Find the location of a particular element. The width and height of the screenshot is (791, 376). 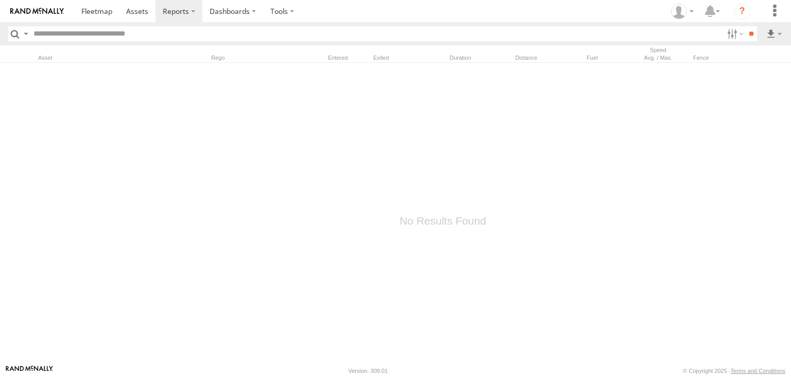

div: Distance is located at coordinates (526, 58).